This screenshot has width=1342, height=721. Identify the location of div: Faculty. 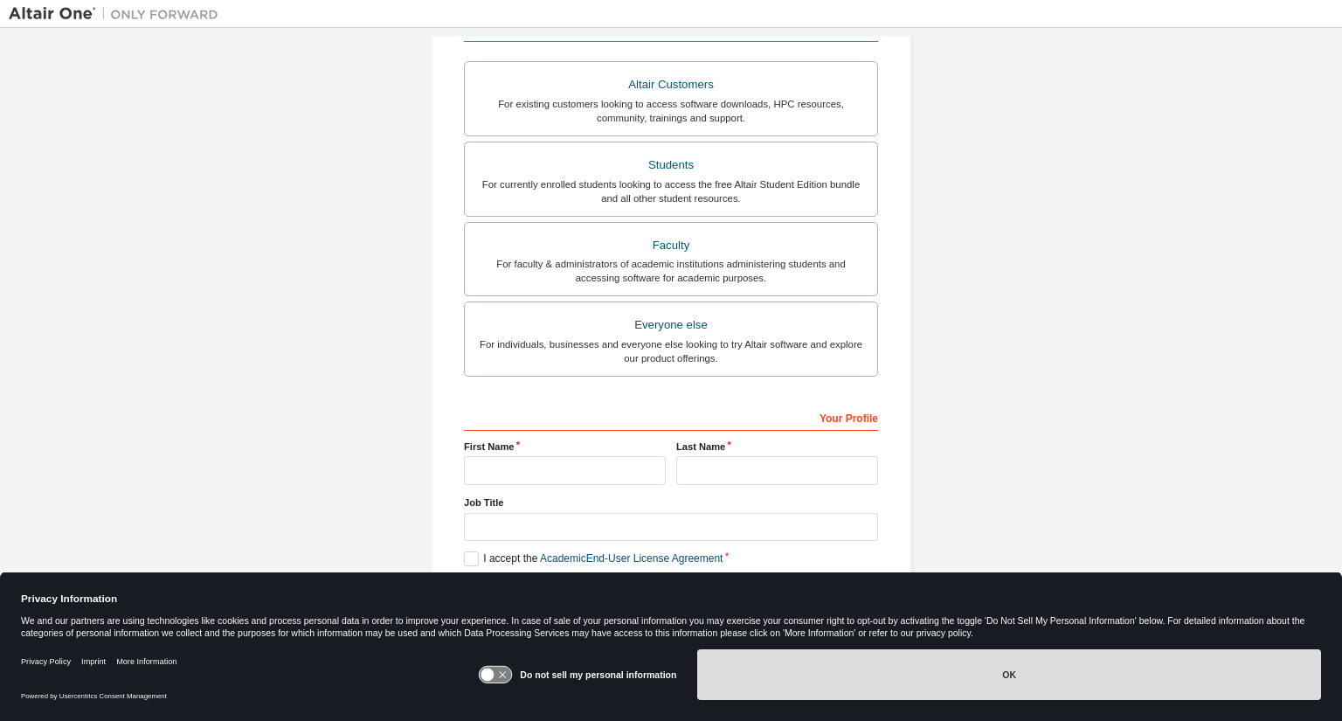
(671, 245).